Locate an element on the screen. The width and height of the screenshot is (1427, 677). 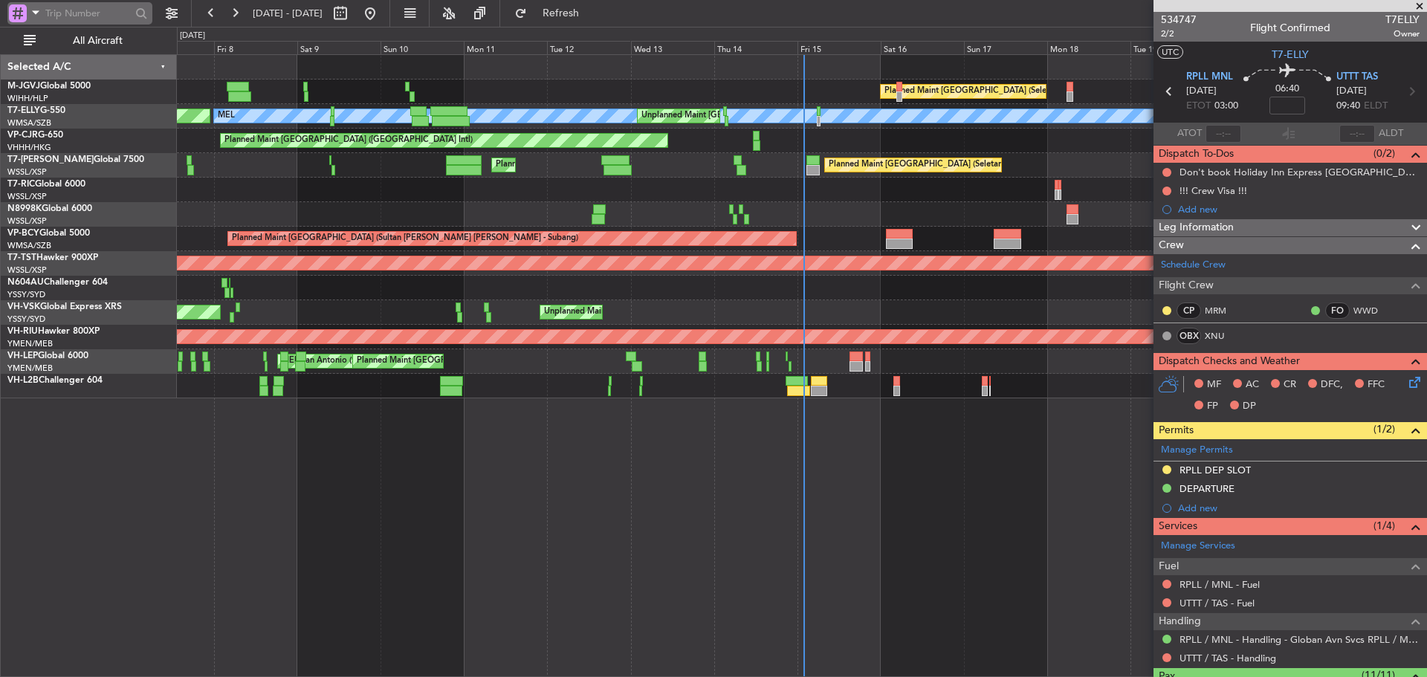
a: Manage Permits is located at coordinates (1197, 450).